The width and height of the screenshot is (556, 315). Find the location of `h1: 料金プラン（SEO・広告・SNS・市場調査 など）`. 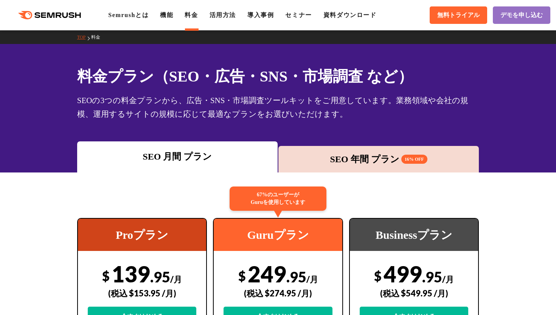

h1: 料金プラン（SEO・広告・SNS・市場調査 など） is located at coordinates (278, 76).